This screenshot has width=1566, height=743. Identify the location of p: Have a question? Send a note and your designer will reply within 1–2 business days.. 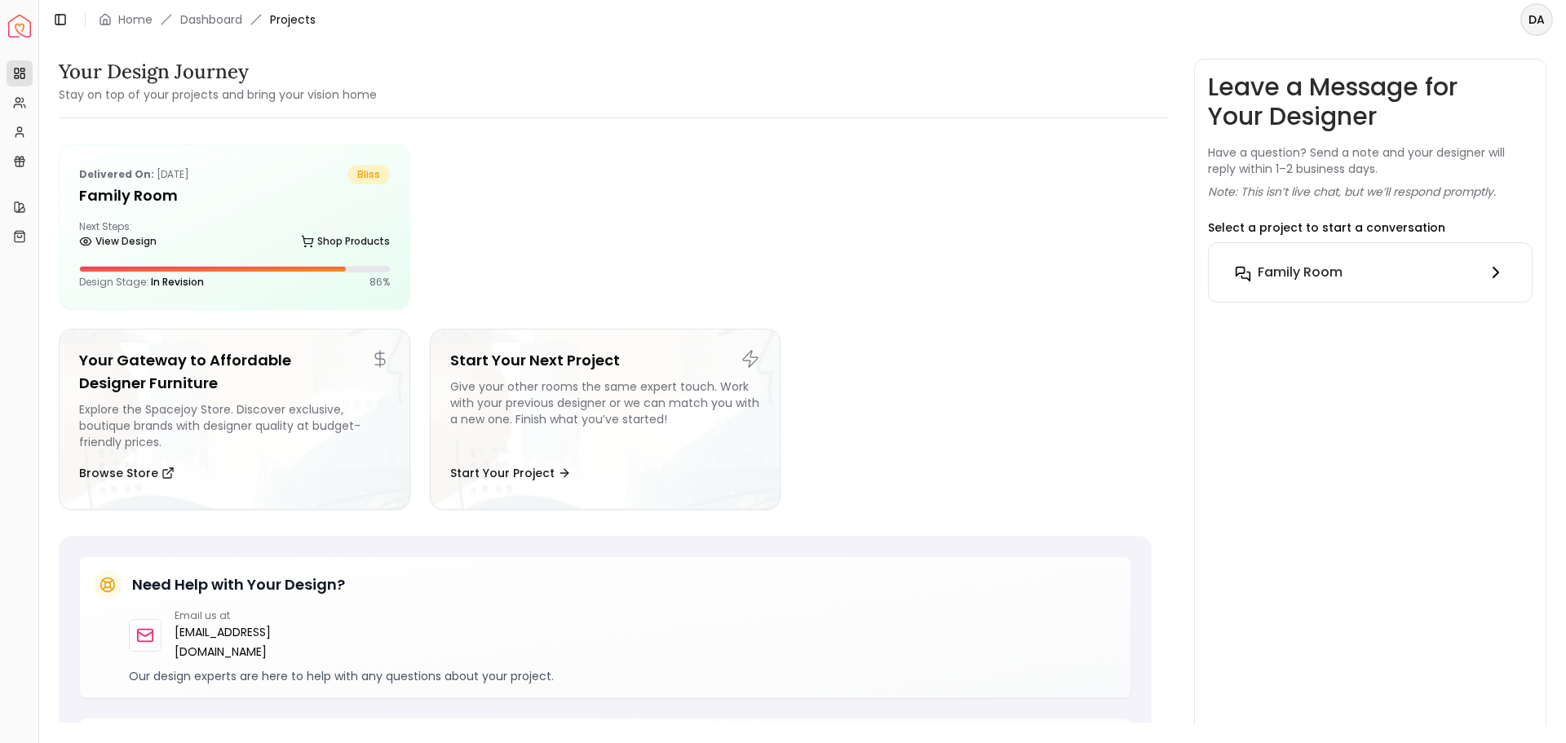
(1371, 161).